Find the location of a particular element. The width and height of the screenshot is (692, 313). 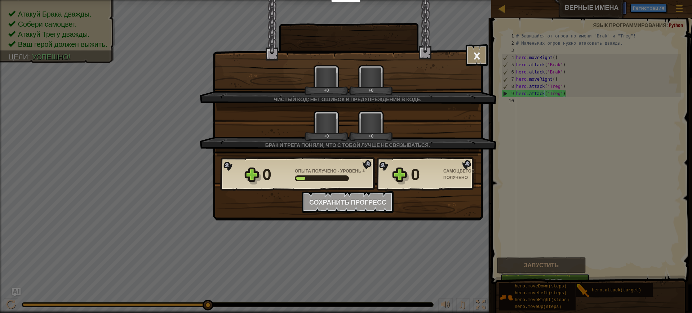

span: Опыта получено is located at coordinates (316, 171).